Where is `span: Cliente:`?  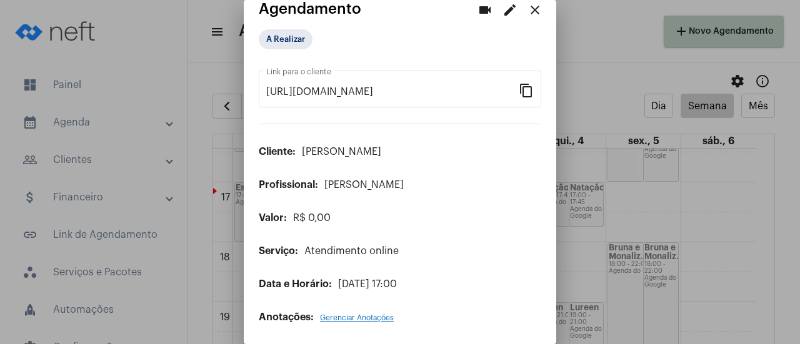
span: Cliente: is located at coordinates (277, 152).